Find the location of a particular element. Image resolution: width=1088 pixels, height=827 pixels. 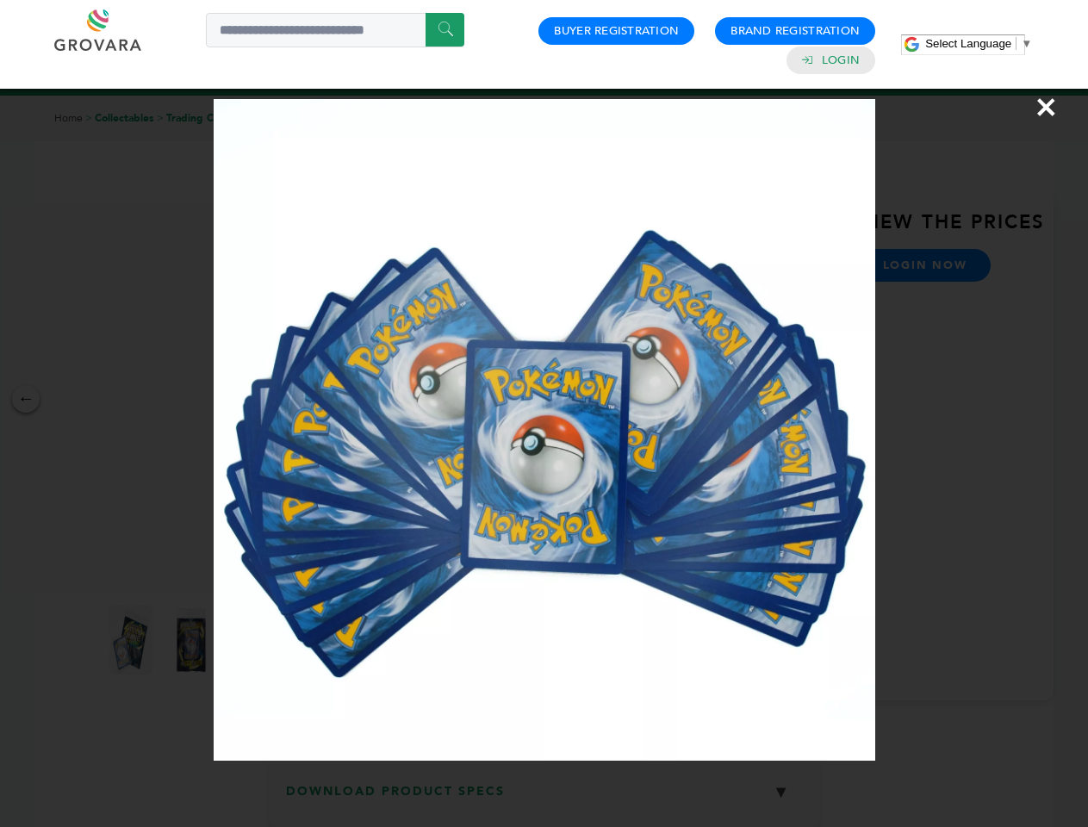

a: Select Language​ is located at coordinates (979, 43).